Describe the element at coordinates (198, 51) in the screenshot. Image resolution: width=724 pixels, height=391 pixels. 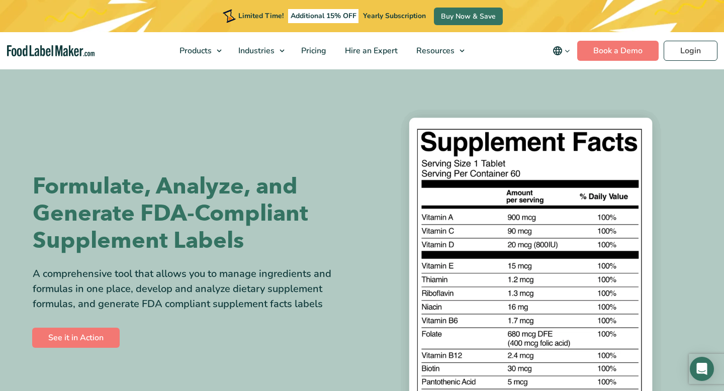
I see `a: Products` at that location.